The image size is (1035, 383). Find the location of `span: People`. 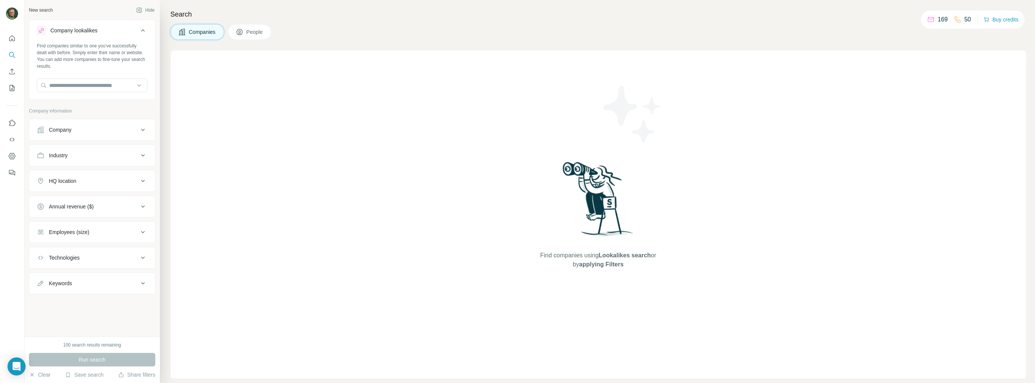

span: People is located at coordinates (255, 32).